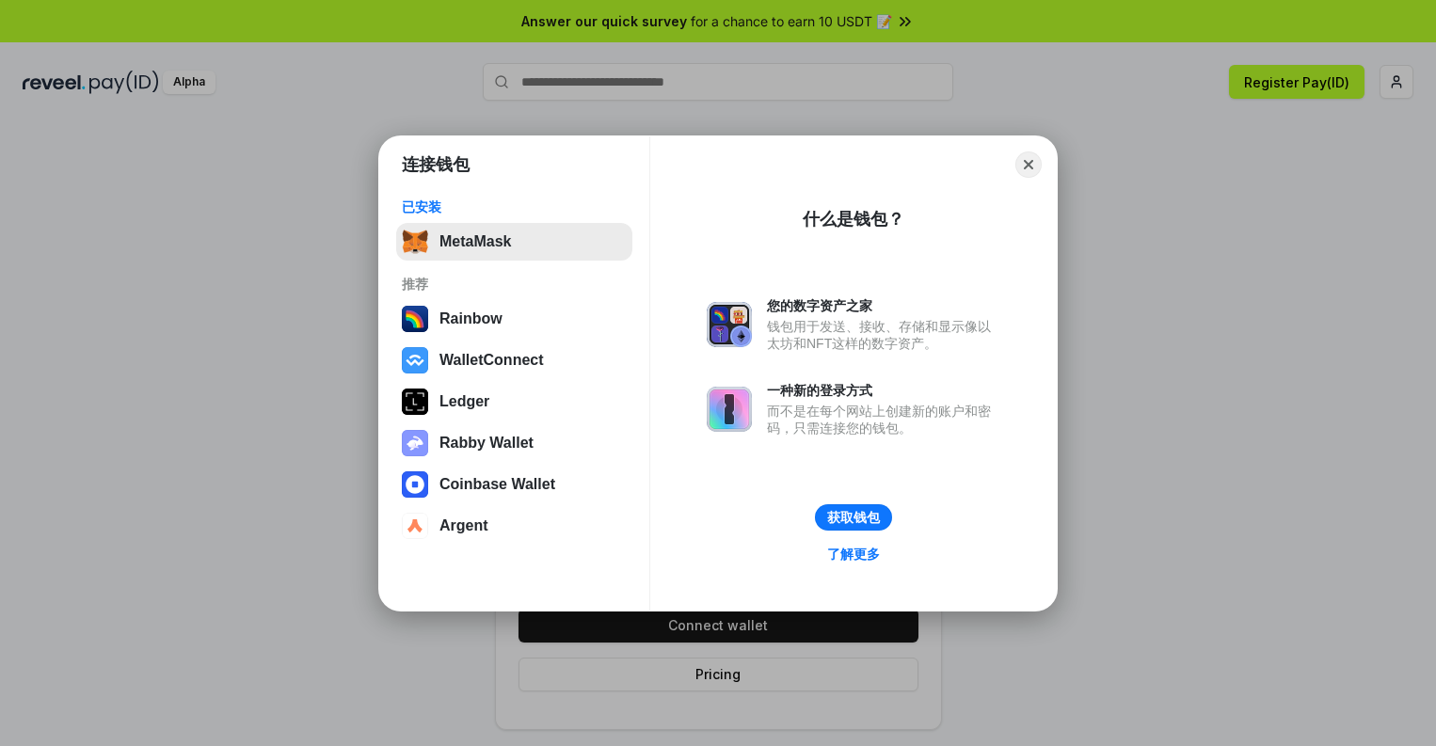 The width and height of the screenshot is (1436, 746). Describe the element at coordinates (436, 165) in the screenshot. I see `h1: 连接钱包` at that location.